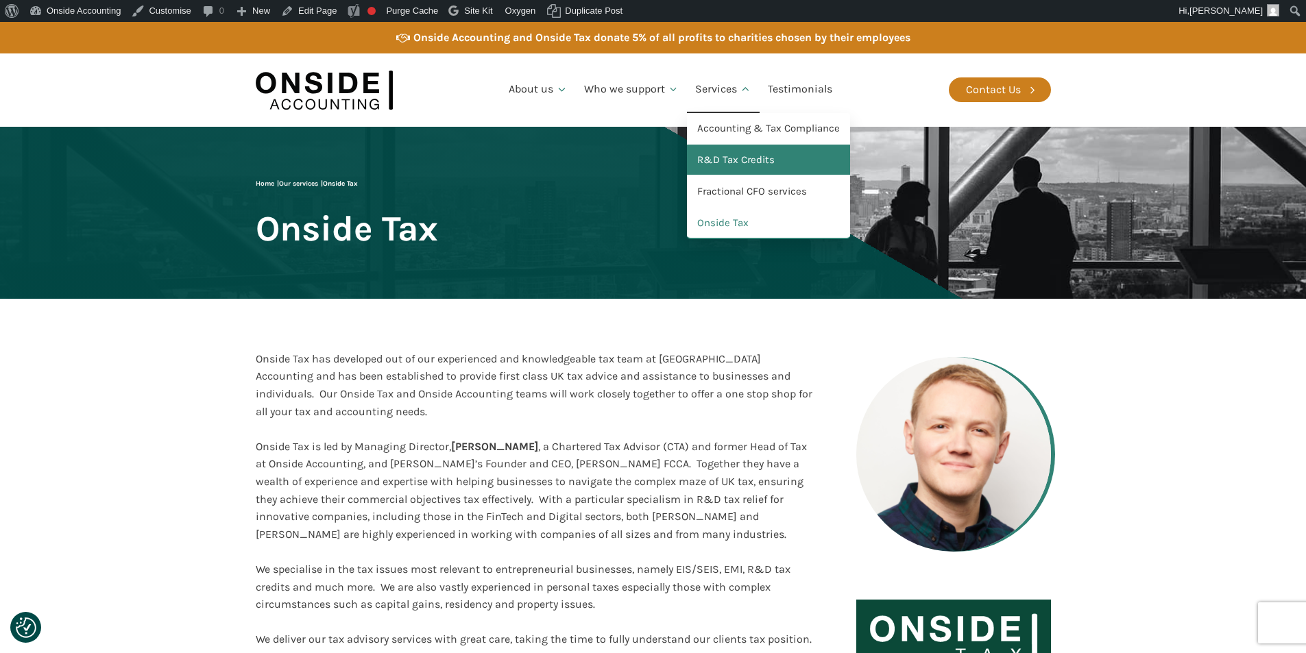 The height and width of the screenshot is (653, 1306). What do you see at coordinates (769, 192) in the screenshot?
I see `a: Fractional CFO services` at bounding box center [769, 192].